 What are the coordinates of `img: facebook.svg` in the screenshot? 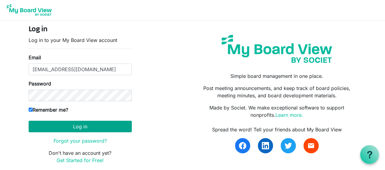 It's located at (243, 146).